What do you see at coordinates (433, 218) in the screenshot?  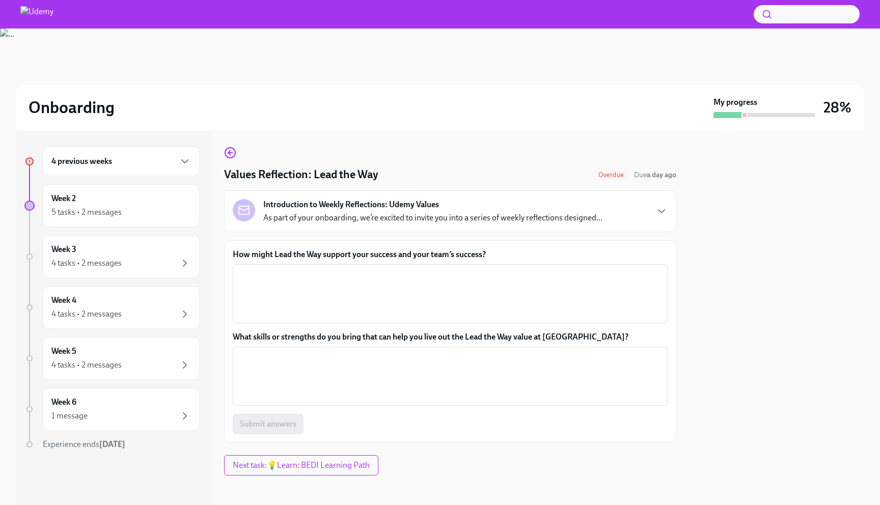 I see `p: As part of your onboarding, we’re excited to invite you into a series of weekly reflections desig...` at bounding box center [433, 218].